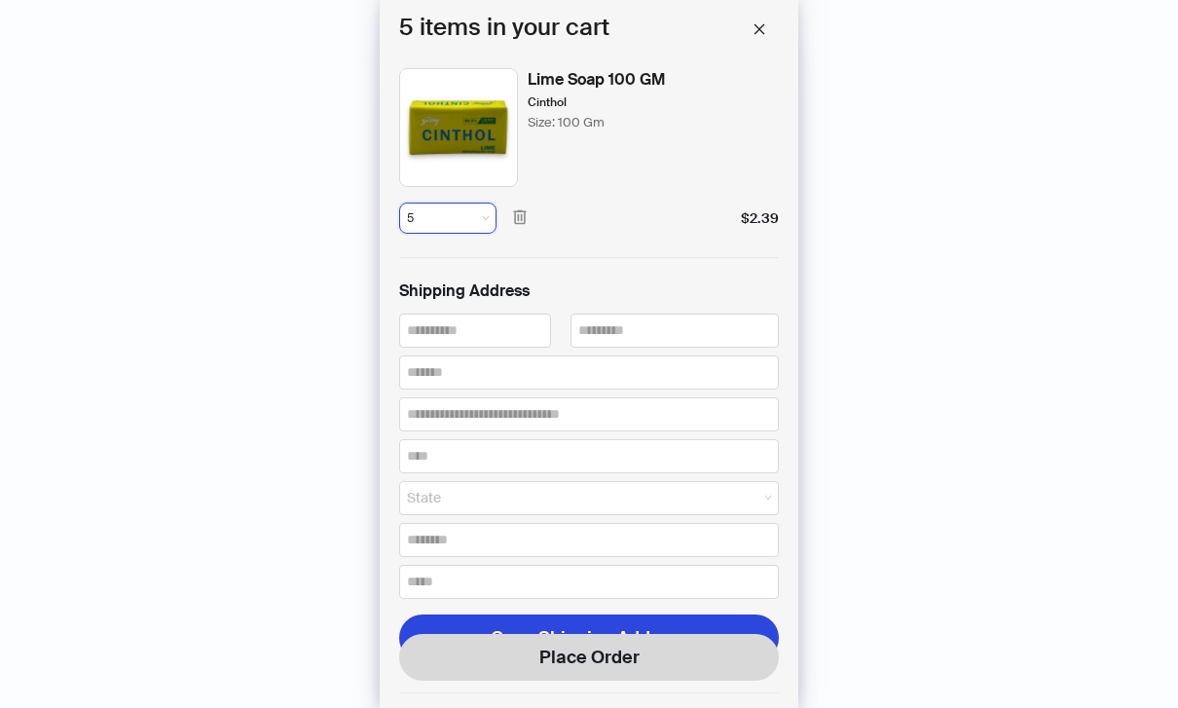  Describe the element at coordinates (566, 123) in the screenshot. I see `div: Size: 100 Gm` at that location.